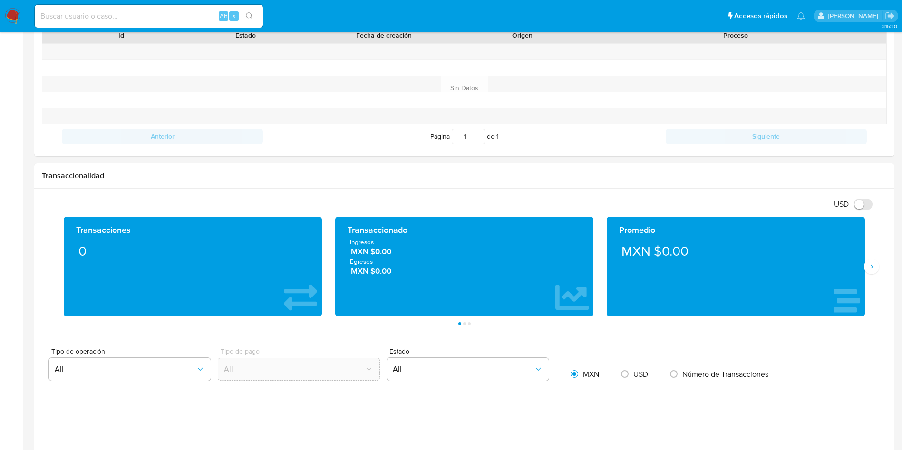 The width and height of the screenshot is (902, 450). What do you see at coordinates (246, 35) in the screenshot?
I see `div: Estado` at bounding box center [246, 35].